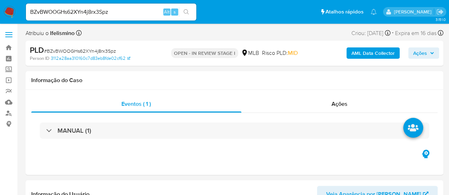  What do you see at coordinates (344, 12) in the screenshot?
I see `span: Atalhos rápidos` at bounding box center [344, 12].